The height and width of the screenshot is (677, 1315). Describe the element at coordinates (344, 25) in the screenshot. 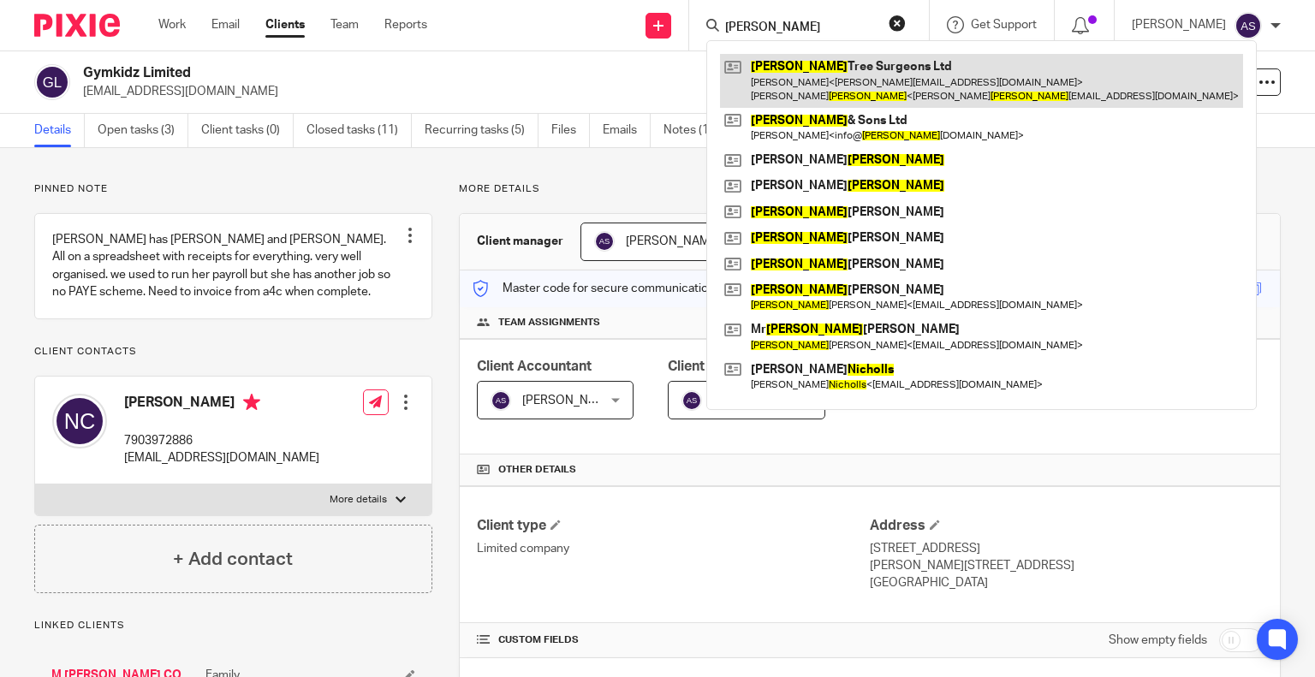

I see `a: Team` at that location.